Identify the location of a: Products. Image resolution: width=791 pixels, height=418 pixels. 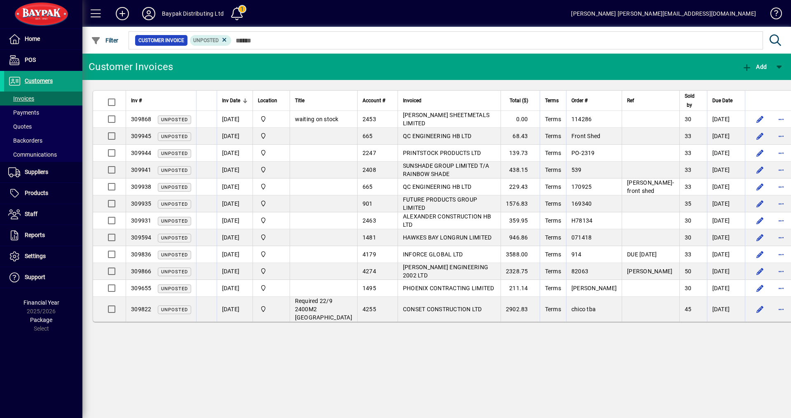
(43, 193).